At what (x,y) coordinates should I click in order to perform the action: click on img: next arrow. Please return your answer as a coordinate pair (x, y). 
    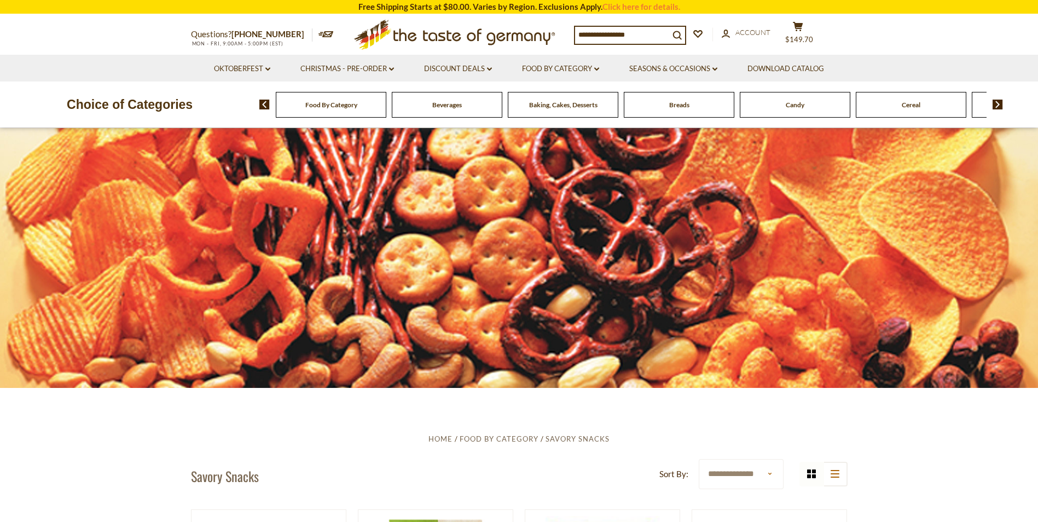
    Looking at the image, I should click on (997, 104).